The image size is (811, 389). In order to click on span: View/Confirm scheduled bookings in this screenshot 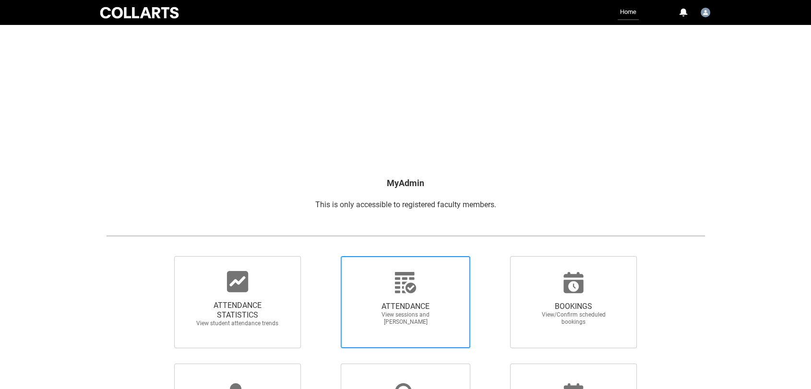, I will do `click(573, 318)`.